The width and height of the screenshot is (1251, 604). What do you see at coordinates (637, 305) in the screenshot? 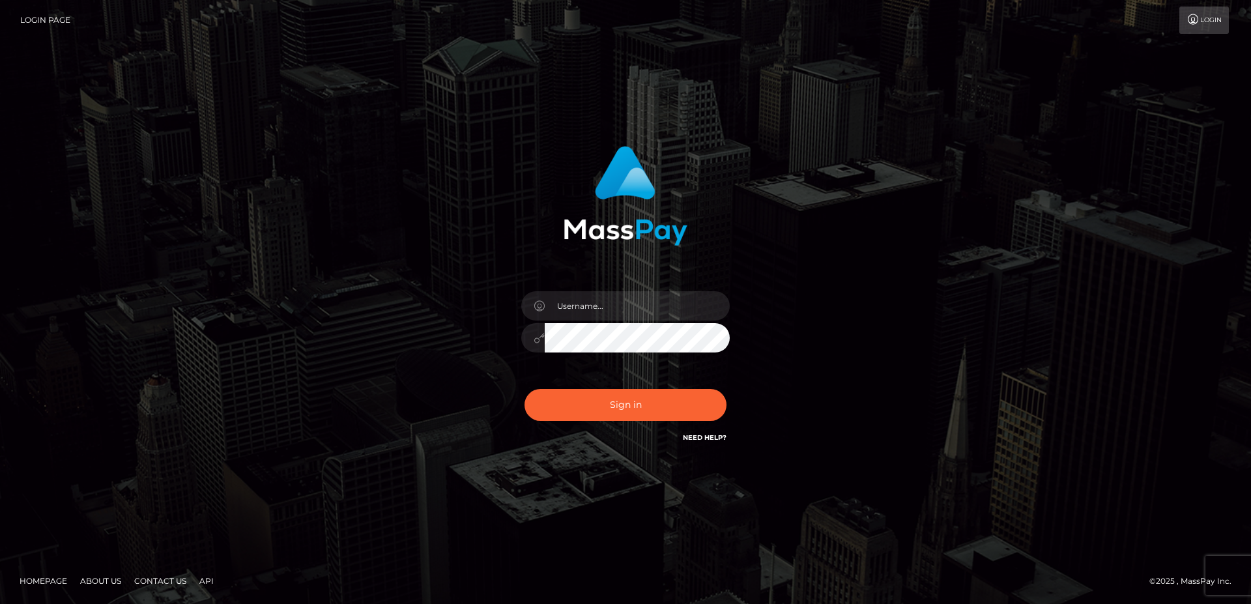
I see `input: Username...` at bounding box center [637, 305].